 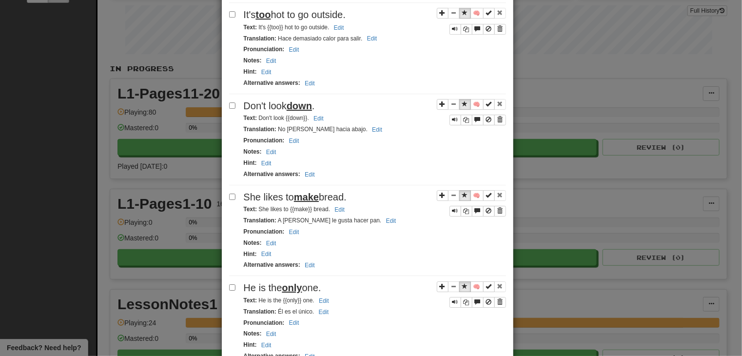 What do you see at coordinates (288, 300) in the screenshot?
I see `small: He is the {{only}} one.` at bounding box center [288, 300].